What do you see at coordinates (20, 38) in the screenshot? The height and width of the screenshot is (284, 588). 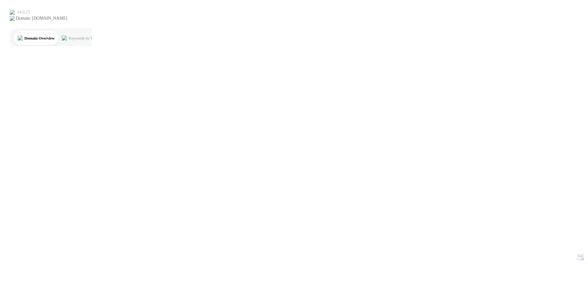 I see `img: tab_domain_overview_orange.svg` at bounding box center [20, 38].